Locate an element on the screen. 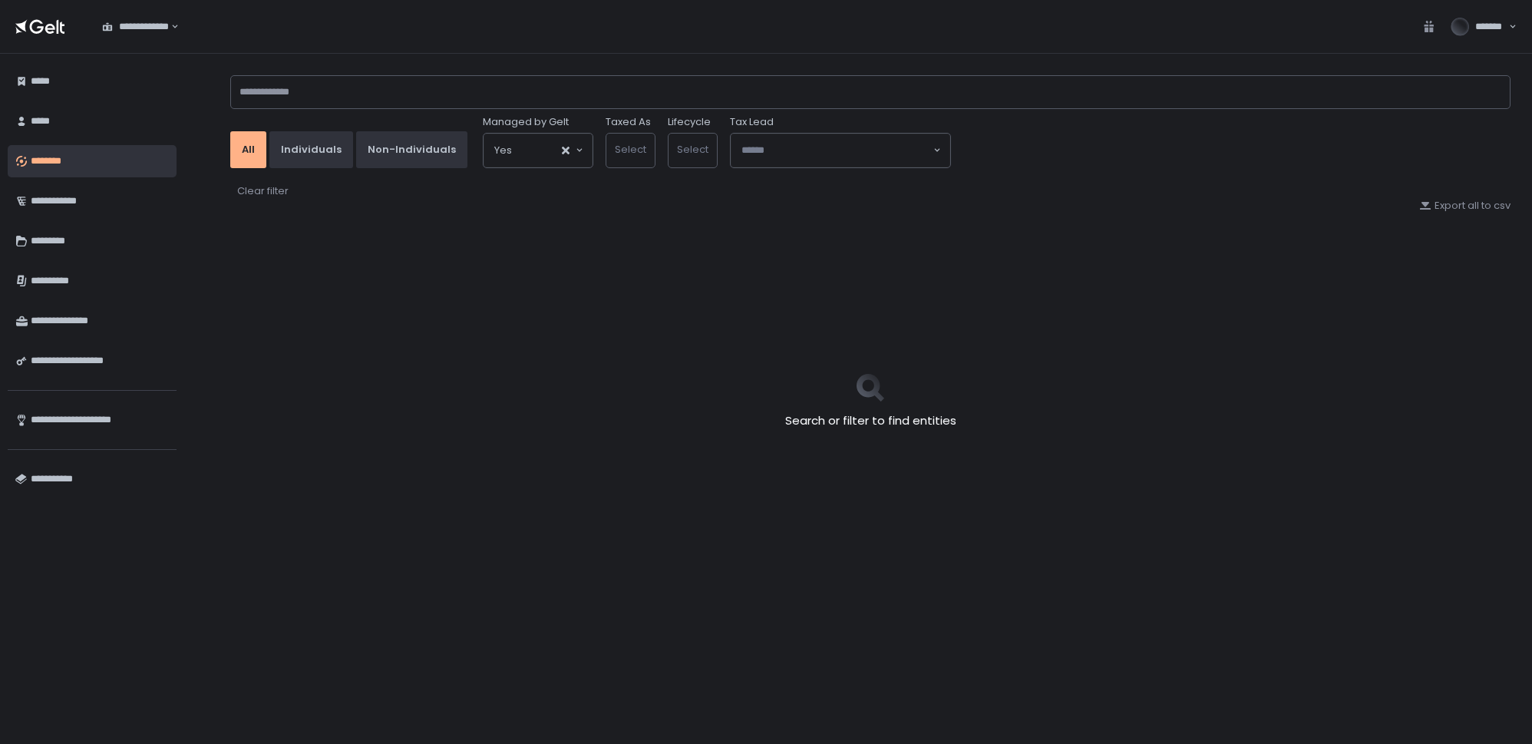  div: Clear filter is located at coordinates (263, 191).